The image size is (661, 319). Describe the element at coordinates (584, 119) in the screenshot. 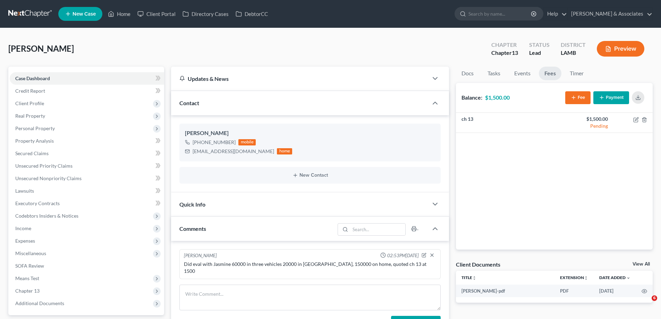

I see `div: $1,500.00` at that location.